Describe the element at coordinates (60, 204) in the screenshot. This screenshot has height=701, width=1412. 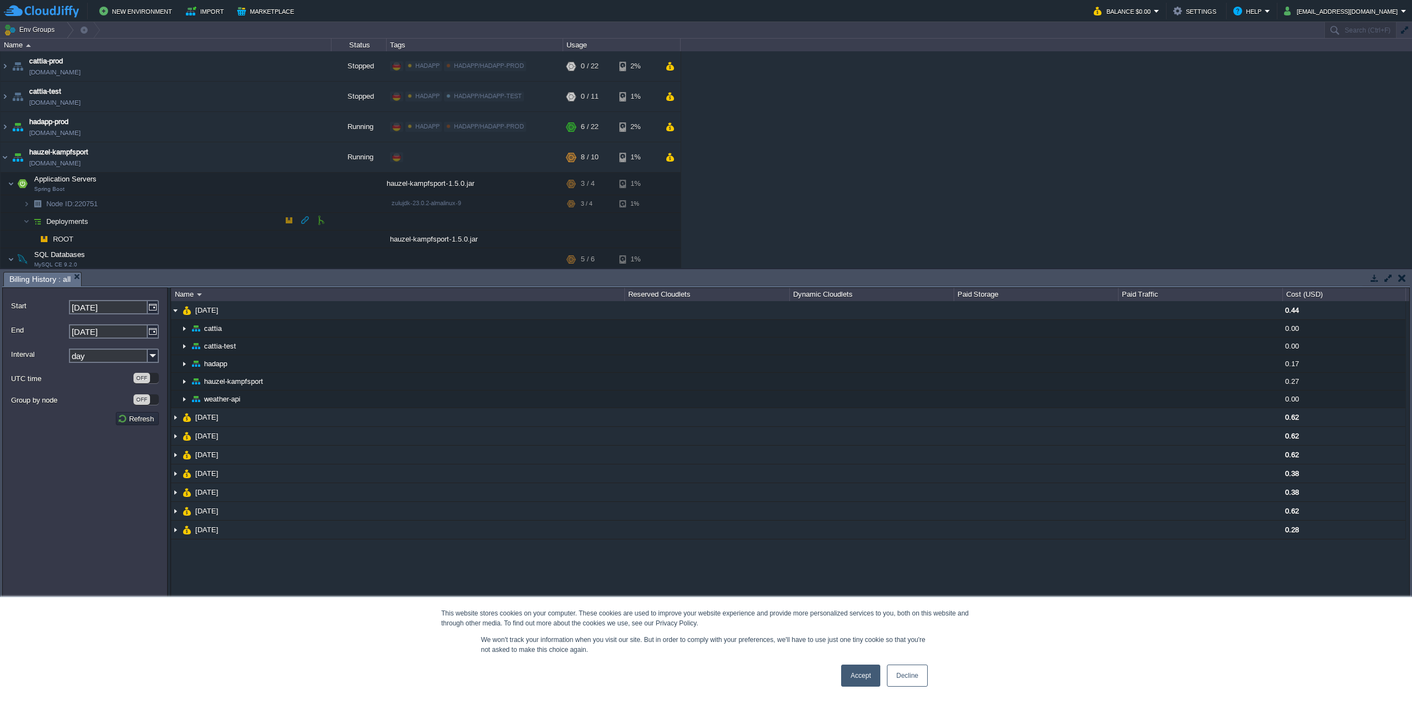
I see `span: Node ID:` at that location.